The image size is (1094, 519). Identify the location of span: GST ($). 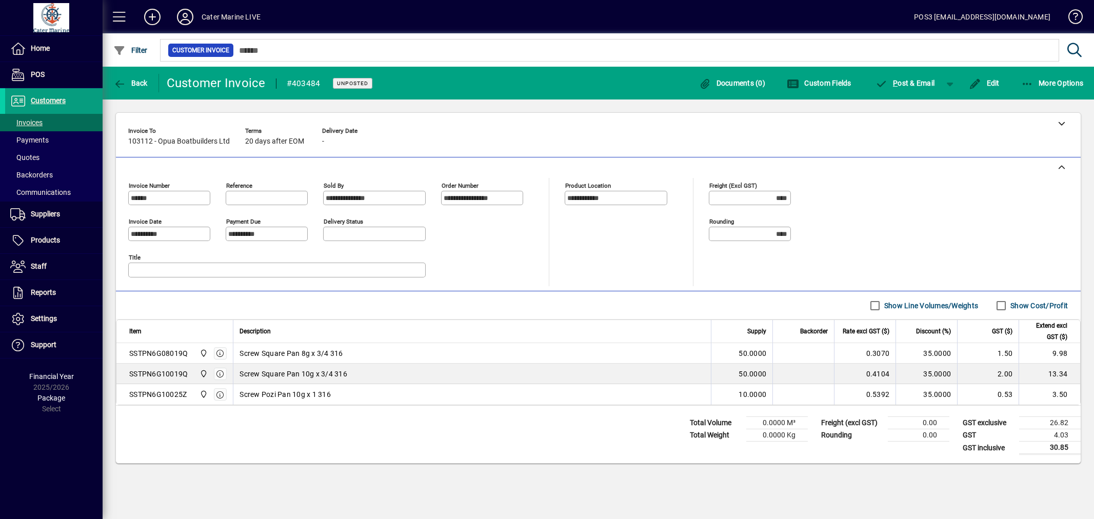
(1002, 331).